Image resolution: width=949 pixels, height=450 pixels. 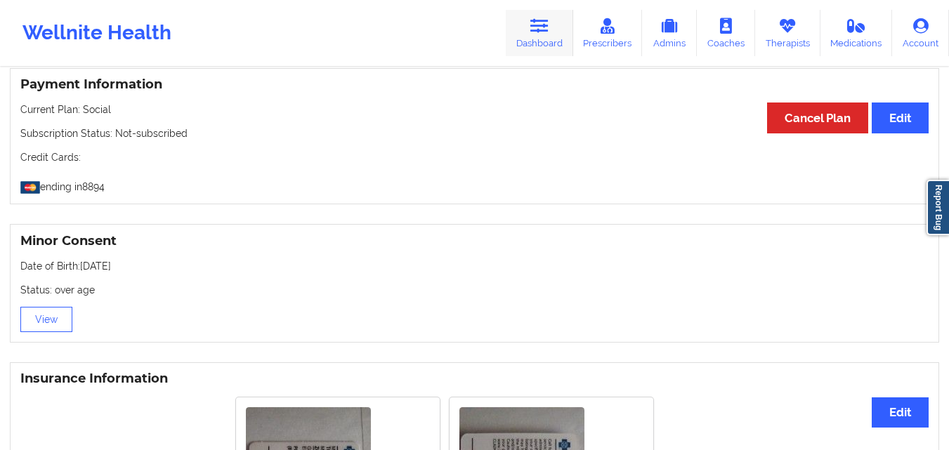 What do you see at coordinates (474, 241) in the screenshot?
I see `h3: Minor Consent` at bounding box center [474, 241].